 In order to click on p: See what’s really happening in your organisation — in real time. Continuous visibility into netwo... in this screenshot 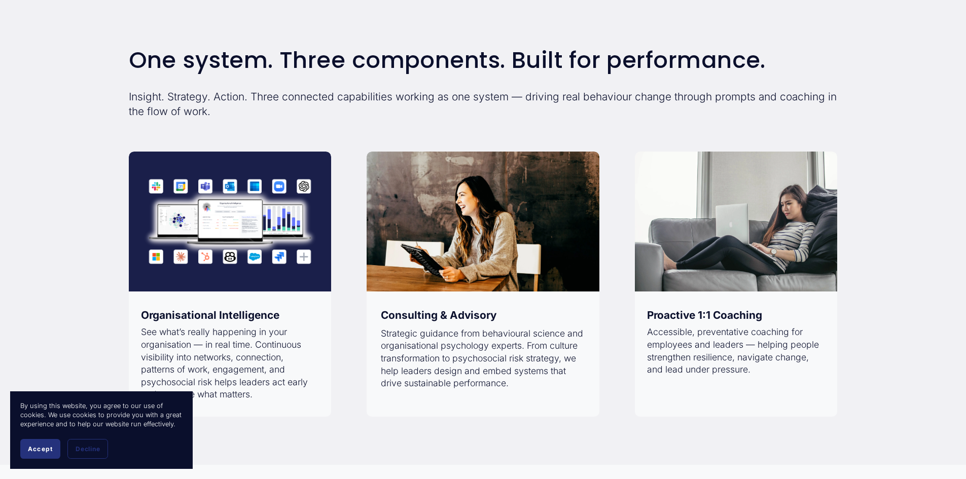, I will do `click(230, 364)`.